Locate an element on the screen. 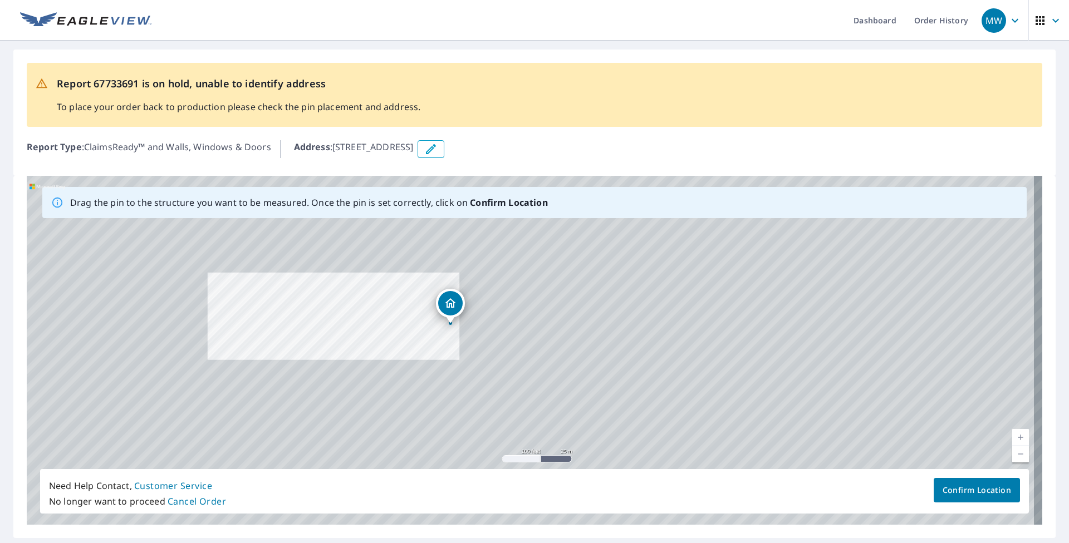 Image resolution: width=1069 pixels, height=543 pixels. a: Current Level 18, Zoom Out is located at coordinates (1021, 454).